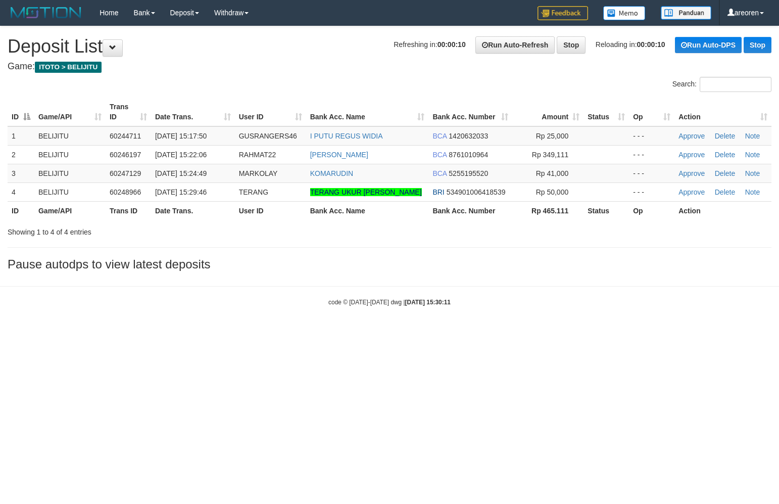  I want to click on th: Action: activate to sort column ascending, so click(723, 112).